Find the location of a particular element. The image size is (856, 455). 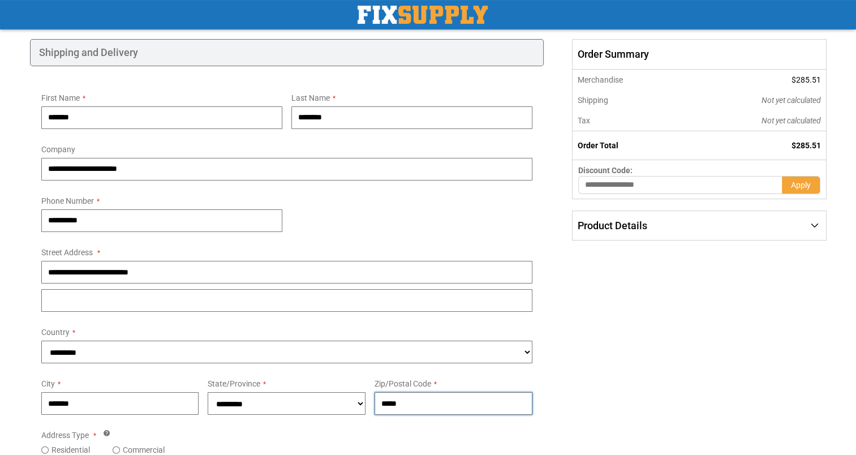

span: State/Province is located at coordinates (234, 384).